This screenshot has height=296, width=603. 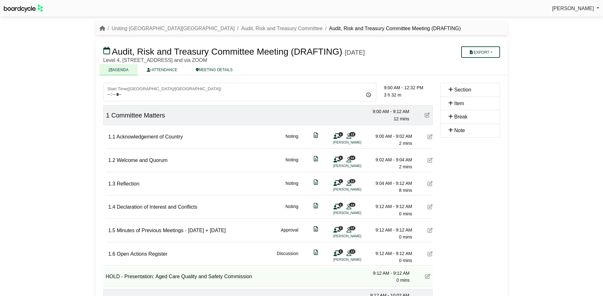 I want to click on div: 9:00 AM - 12:32 PM, so click(x=408, y=88).